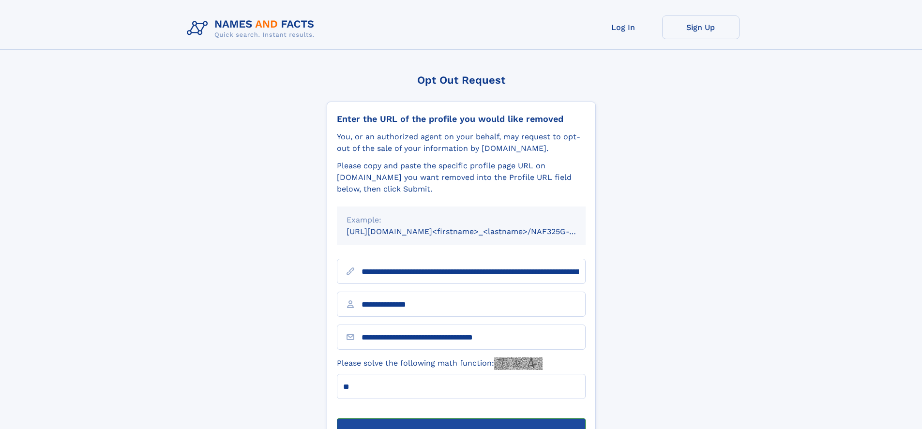 The width and height of the screenshot is (922, 429). What do you see at coordinates (701, 27) in the screenshot?
I see `a: Sign Up` at bounding box center [701, 27].